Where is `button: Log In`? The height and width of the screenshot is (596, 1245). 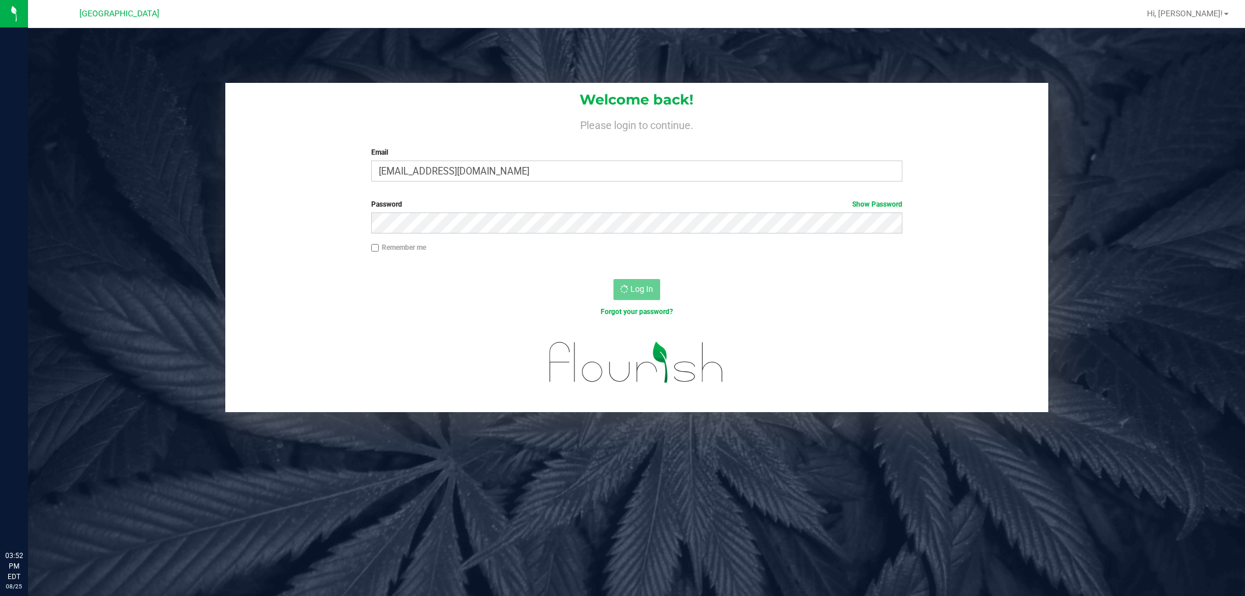
button: Log In is located at coordinates (637, 289).